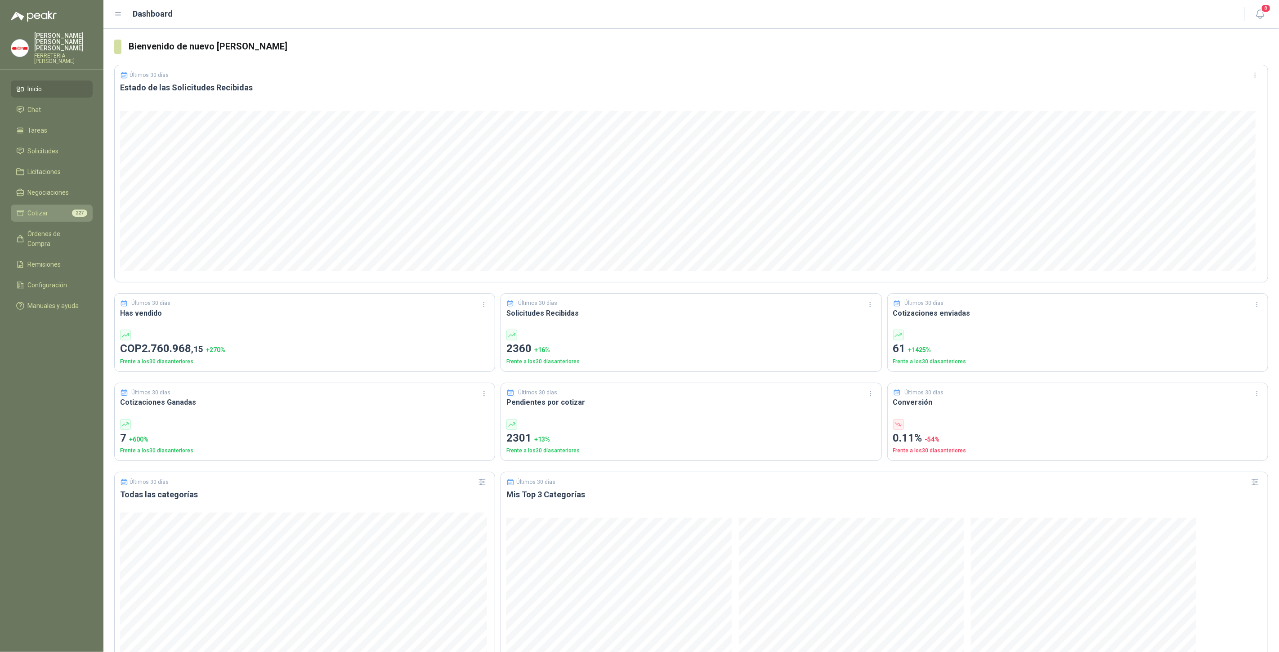 The width and height of the screenshot is (1279, 652). Describe the element at coordinates (691, 313) in the screenshot. I see `h3: Solicitudes Recibidas` at that location.